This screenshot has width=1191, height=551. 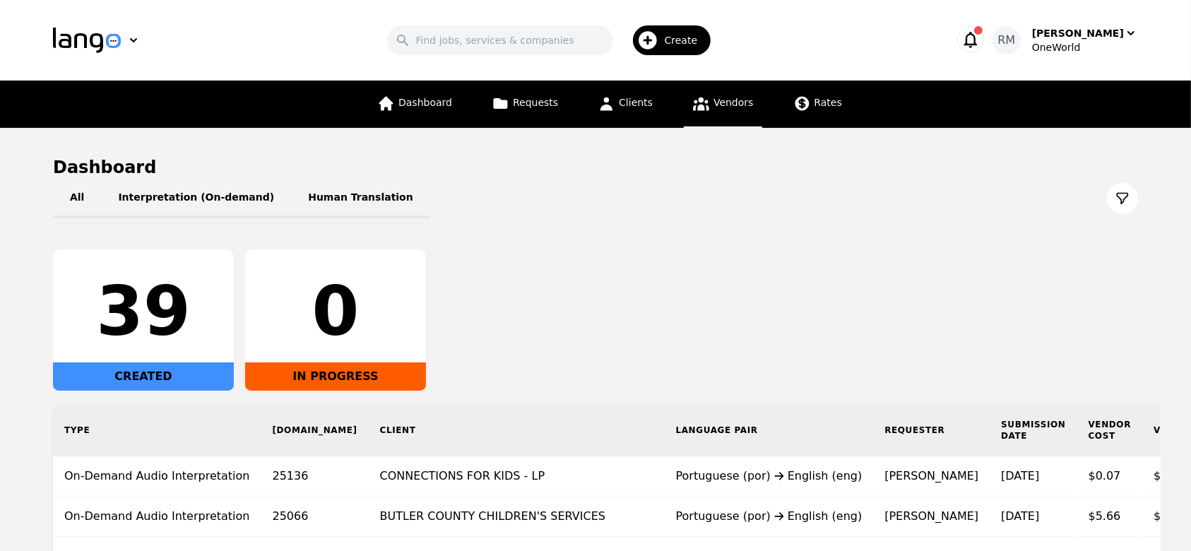 I want to click on span: Vendors, so click(x=733, y=102).